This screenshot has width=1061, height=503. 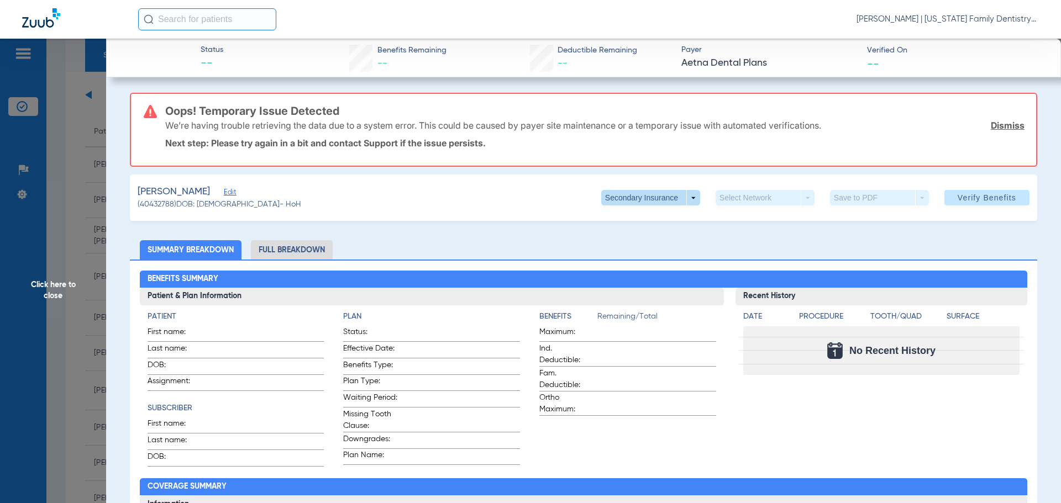 What do you see at coordinates (881, 297) in the screenshot?
I see `h3: Recent History` at bounding box center [881, 297].